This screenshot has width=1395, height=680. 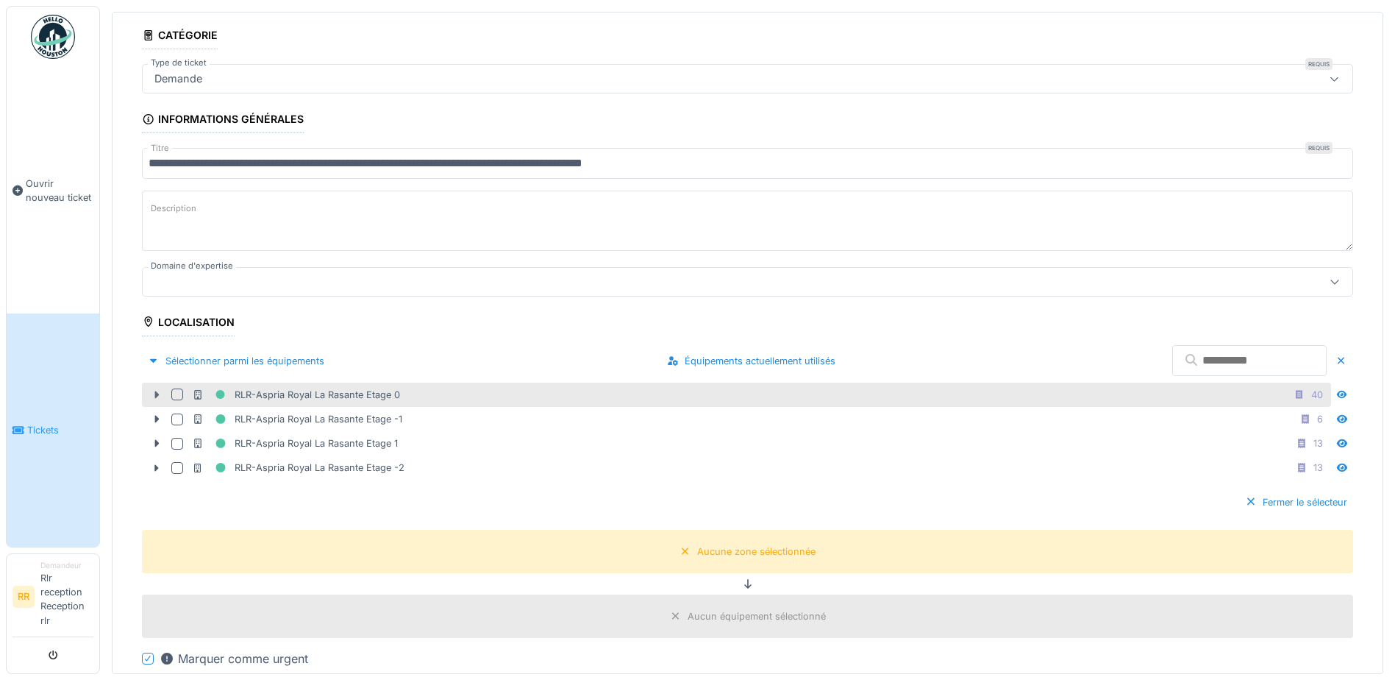 What do you see at coordinates (179, 63) in the screenshot?
I see `label: Type de ticket` at bounding box center [179, 63].